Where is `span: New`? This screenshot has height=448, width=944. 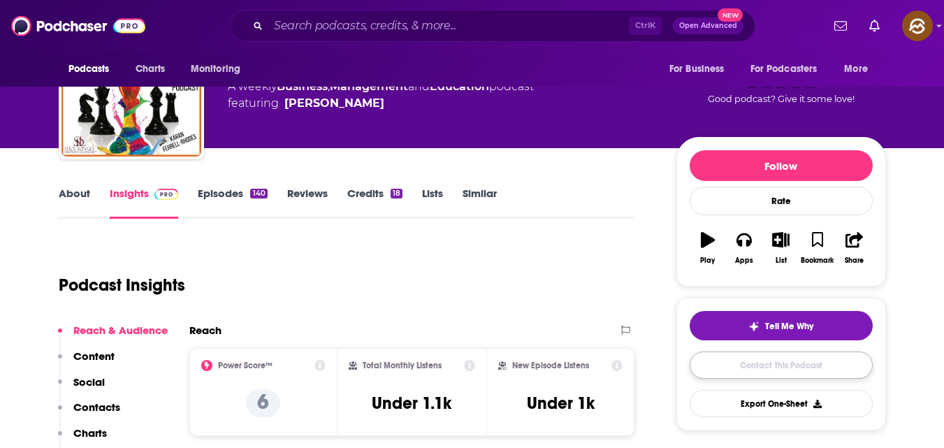
span: New is located at coordinates (730, 15).